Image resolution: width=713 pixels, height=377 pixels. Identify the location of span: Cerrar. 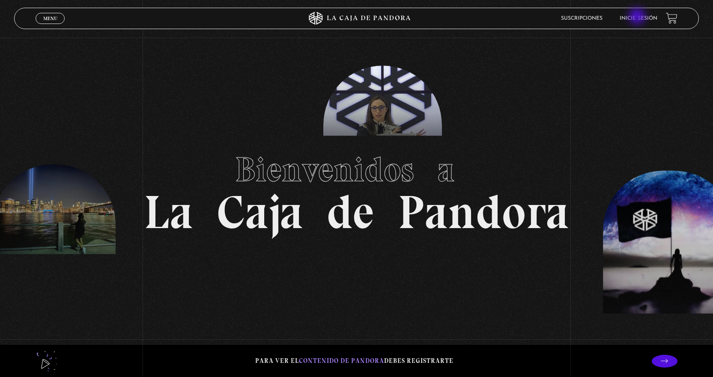
(50, 26).